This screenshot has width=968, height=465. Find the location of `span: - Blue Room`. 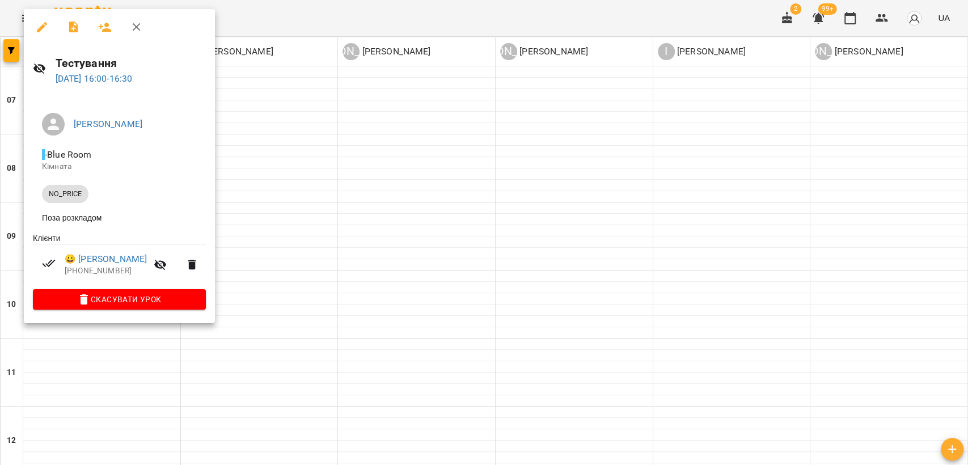

span: - Blue Room is located at coordinates (68, 154).